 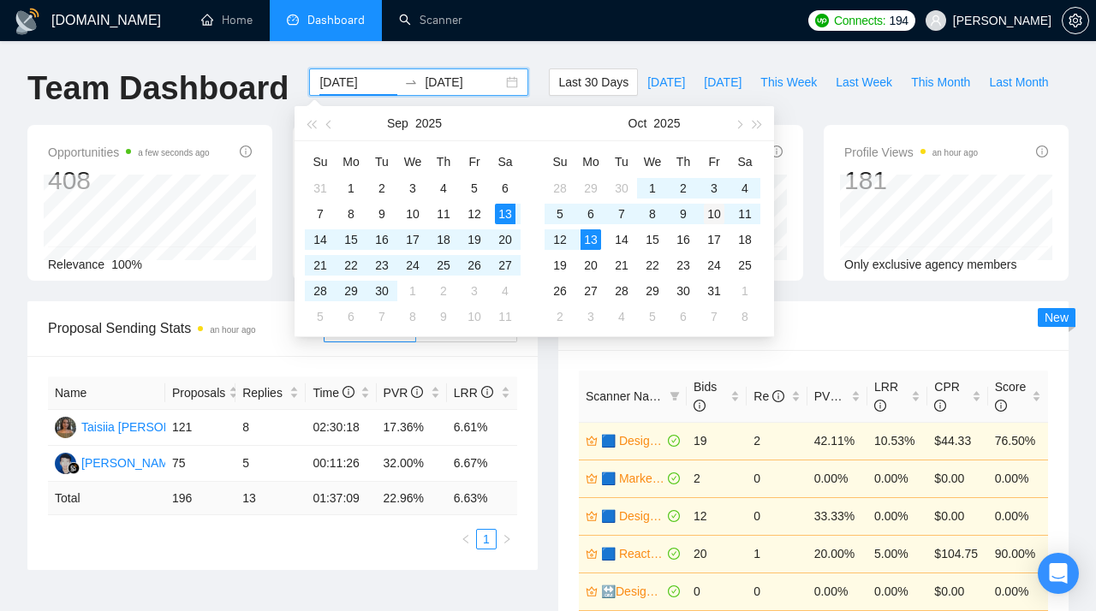 What do you see at coordinates (837, 441) in the screenshot?
I see `td: 42.11%` at bounding box center [837, 441].